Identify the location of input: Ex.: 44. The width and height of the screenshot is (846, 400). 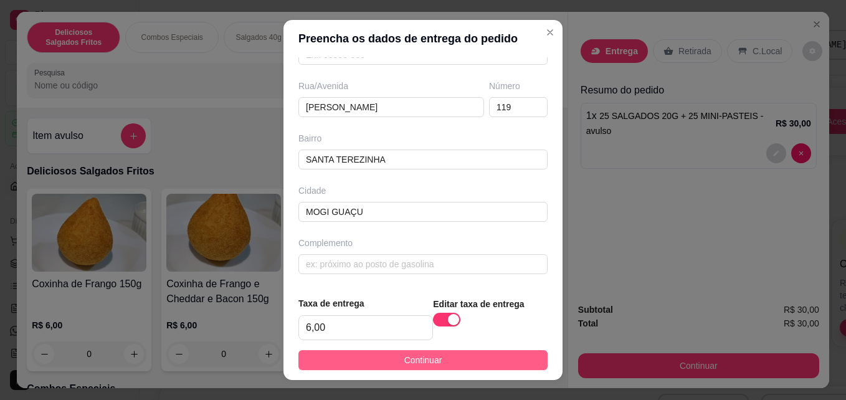
(518, 107).